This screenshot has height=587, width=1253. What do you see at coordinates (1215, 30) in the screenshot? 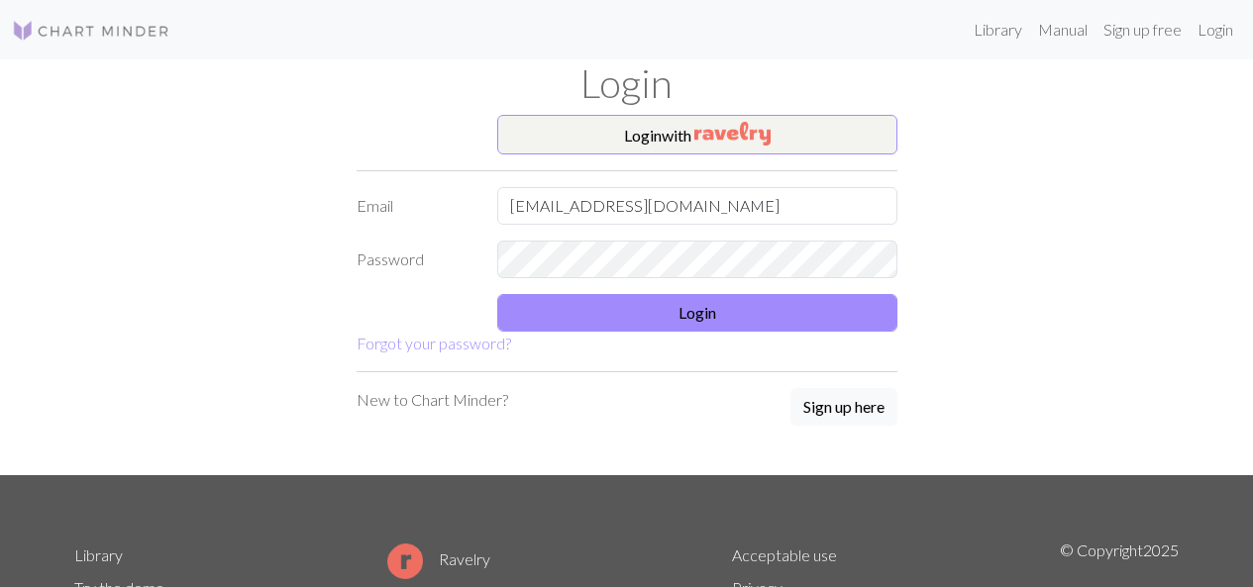
I see `a: Login` at bounding box center [1215, 30].